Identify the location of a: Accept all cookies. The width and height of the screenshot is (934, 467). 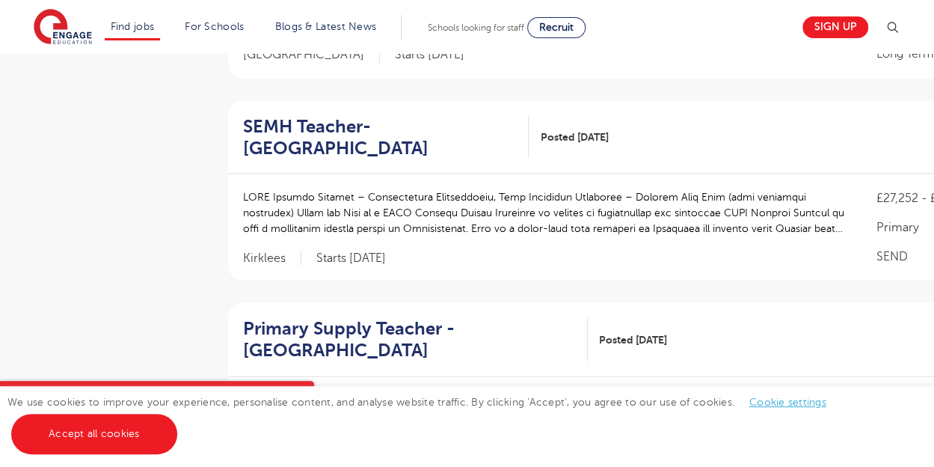
(94, 434).